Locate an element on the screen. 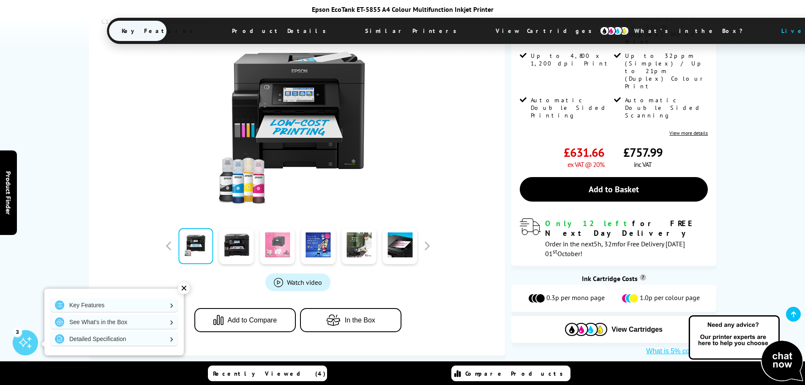  sup: st is located at coordinates (555, 252).